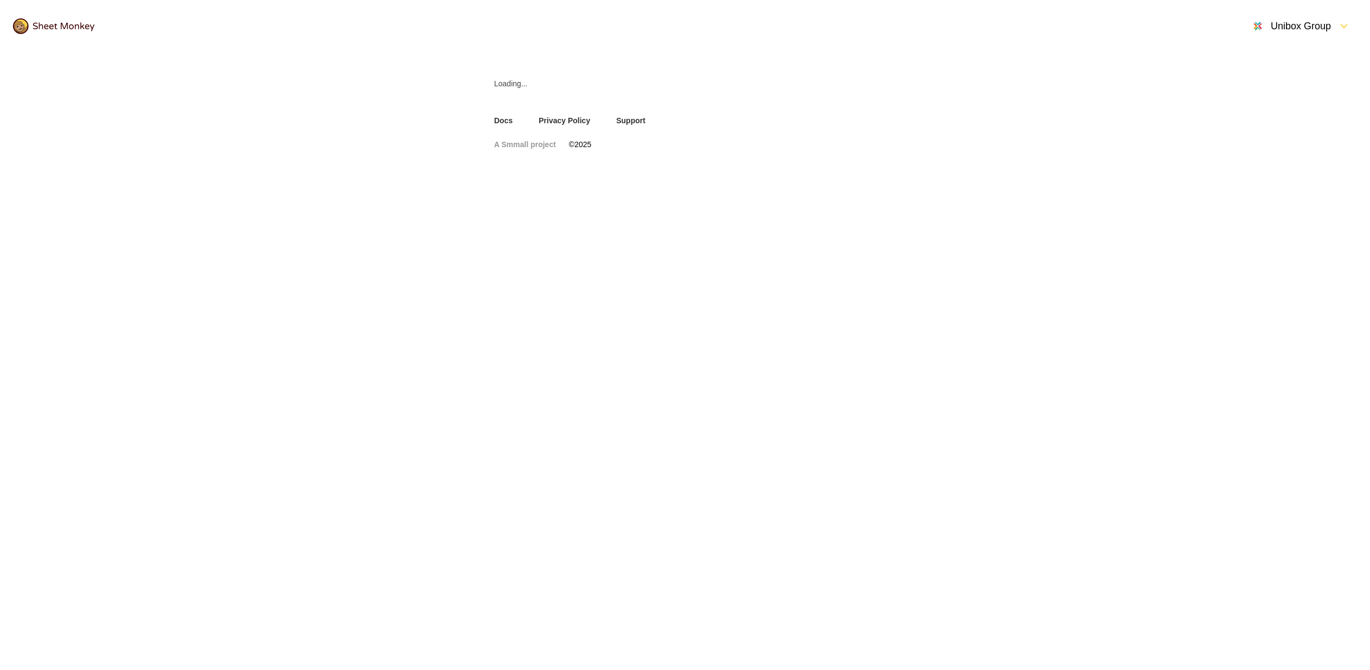  Describe the element at coordinates (631, 120) in the screenshot. I see `a: Support` at that location.